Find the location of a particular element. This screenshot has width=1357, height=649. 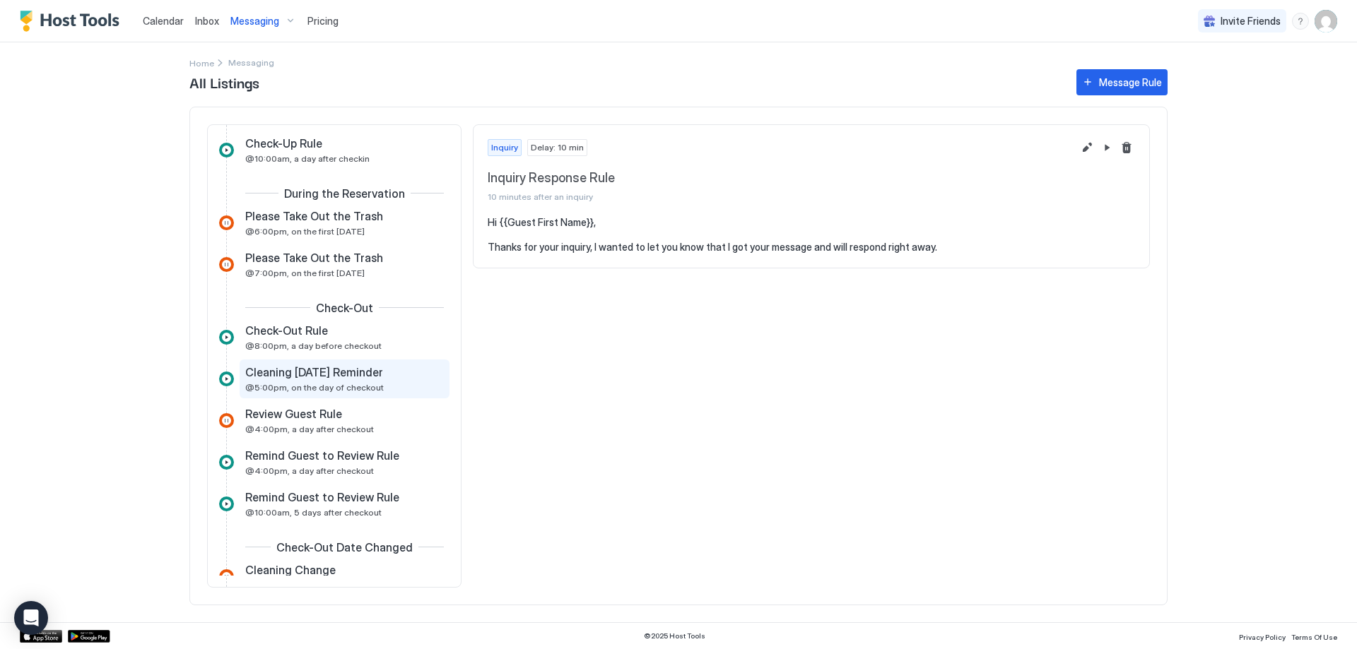

button: Edit message rule is located at coordinates (1087, 148).